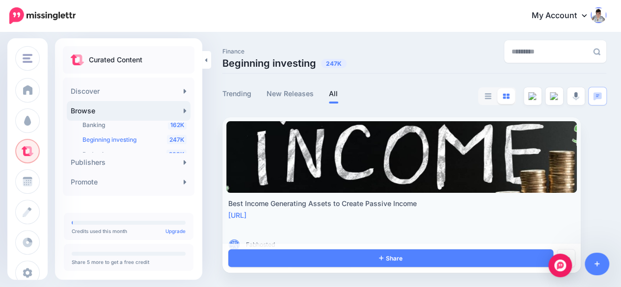  I want to click on span: Budgeting, so click(96, 154).